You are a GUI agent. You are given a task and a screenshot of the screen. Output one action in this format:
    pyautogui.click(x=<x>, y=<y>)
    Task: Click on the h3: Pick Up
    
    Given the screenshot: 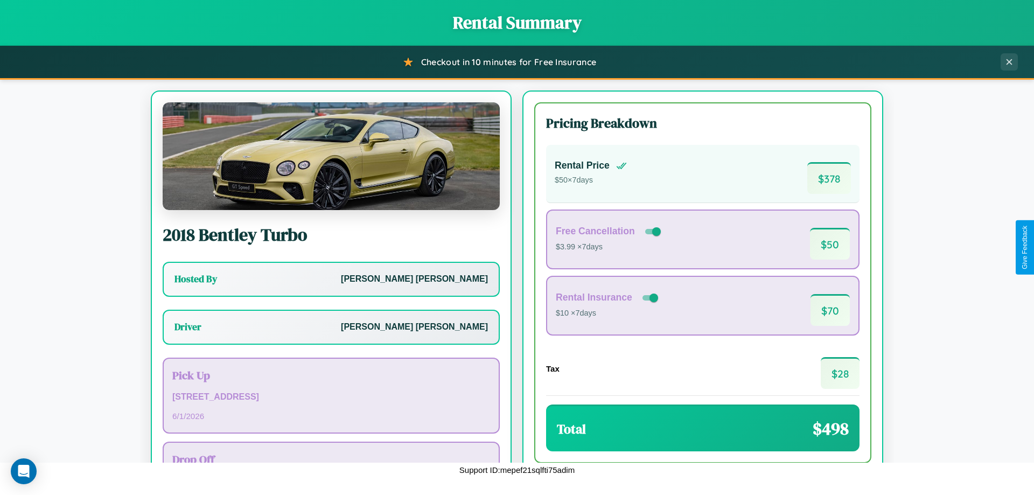 What is the action you would take?
    pyautogui.click(x=331, y=375)
    